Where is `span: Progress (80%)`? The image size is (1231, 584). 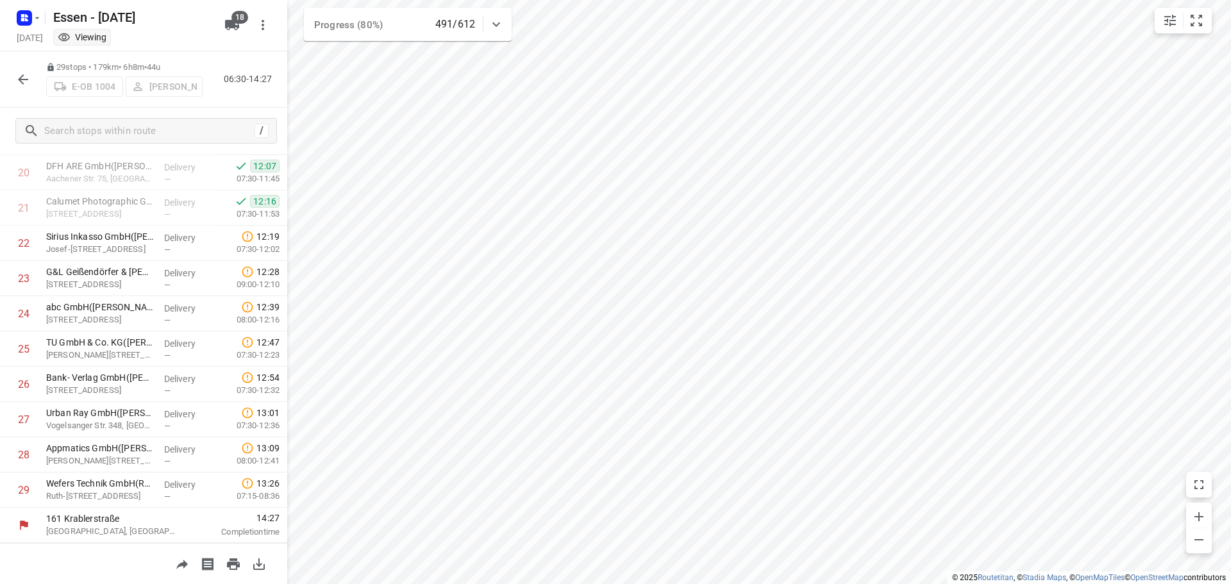 span: Progress (80%) is located at coordinates (348, 25).